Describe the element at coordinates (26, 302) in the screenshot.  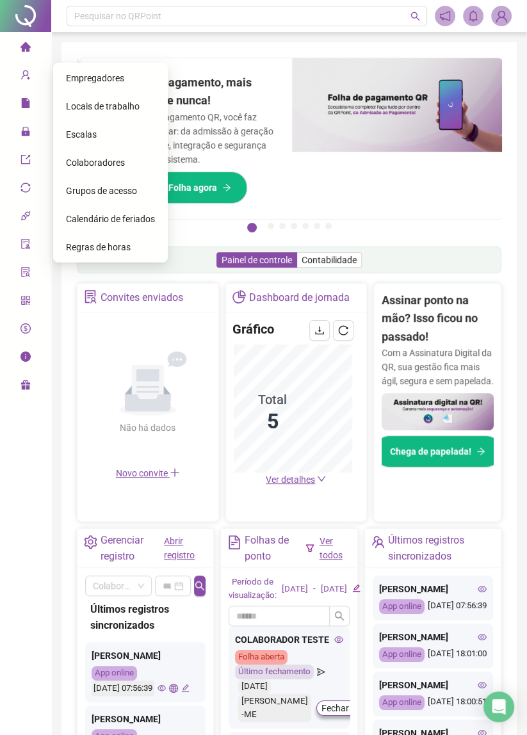
I see `span: qrcode` at that location.